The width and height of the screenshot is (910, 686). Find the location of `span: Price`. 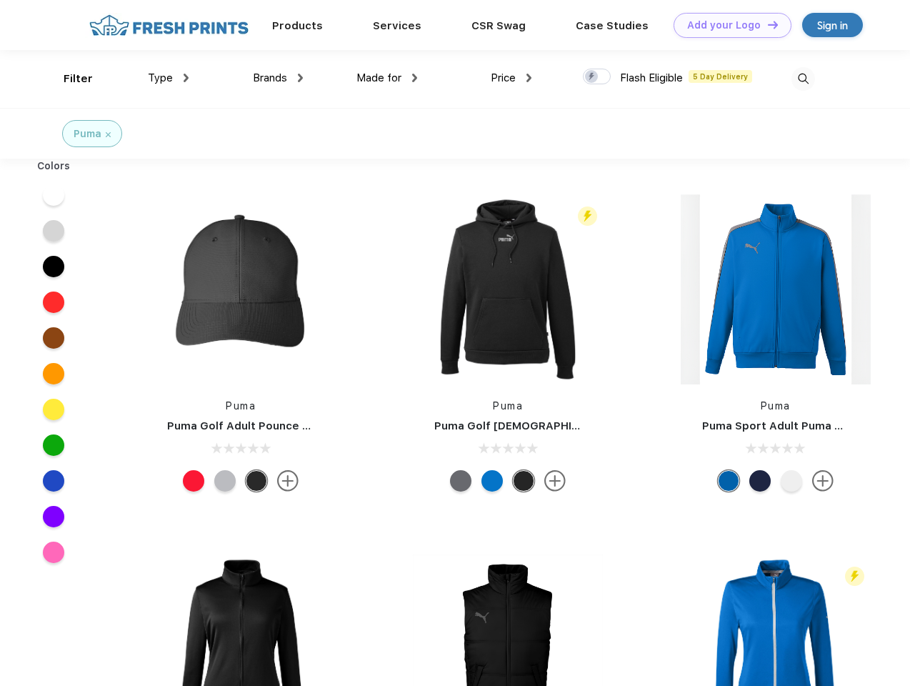

span: Price is located at coordinates (503, 78).